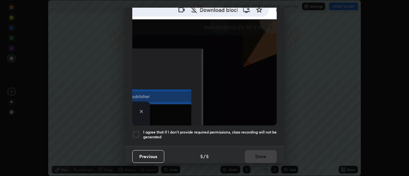  What do you see at coordinates (210, 135) in the screenshot?
I see `h5: I agree that if I don't provide required permissions, class recording will not be generated` at bounding box center [210, 135].